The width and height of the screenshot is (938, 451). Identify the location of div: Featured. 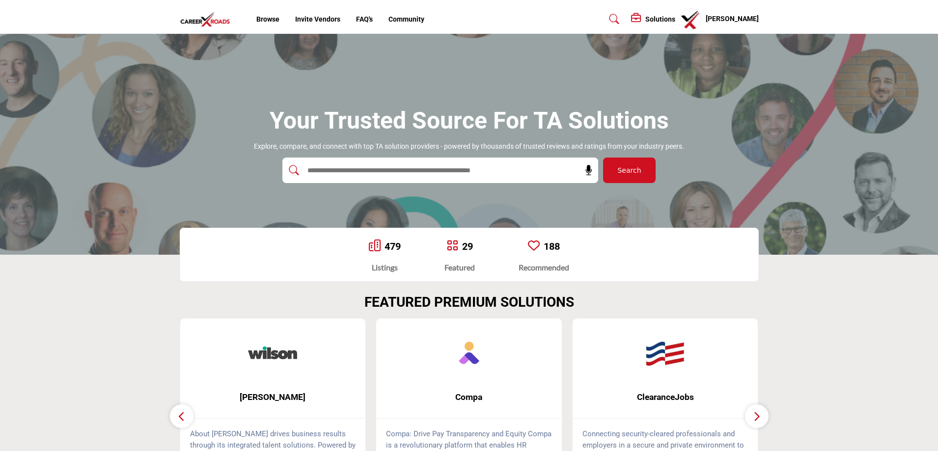
(459, 268).